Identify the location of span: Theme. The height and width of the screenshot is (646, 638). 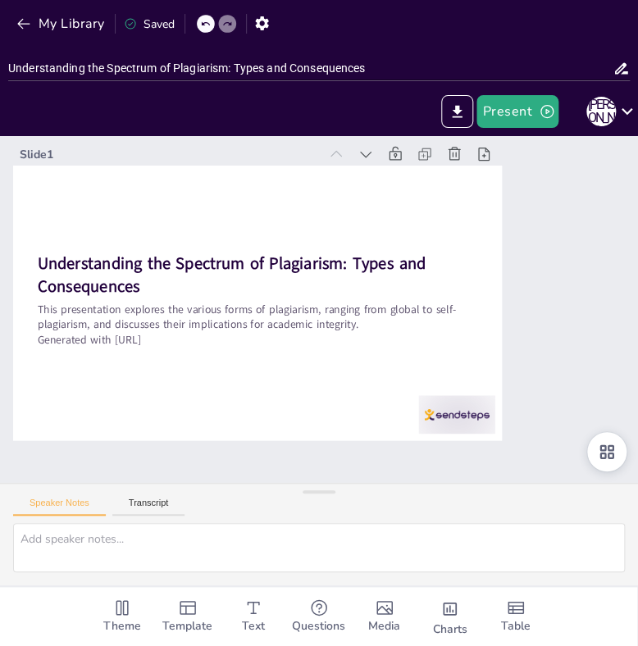
(122, 627).